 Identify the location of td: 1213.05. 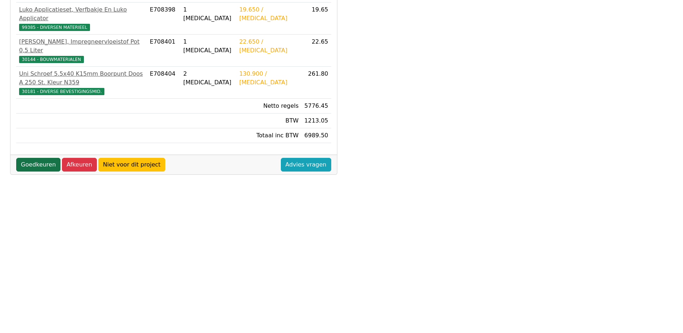
(316, 121).